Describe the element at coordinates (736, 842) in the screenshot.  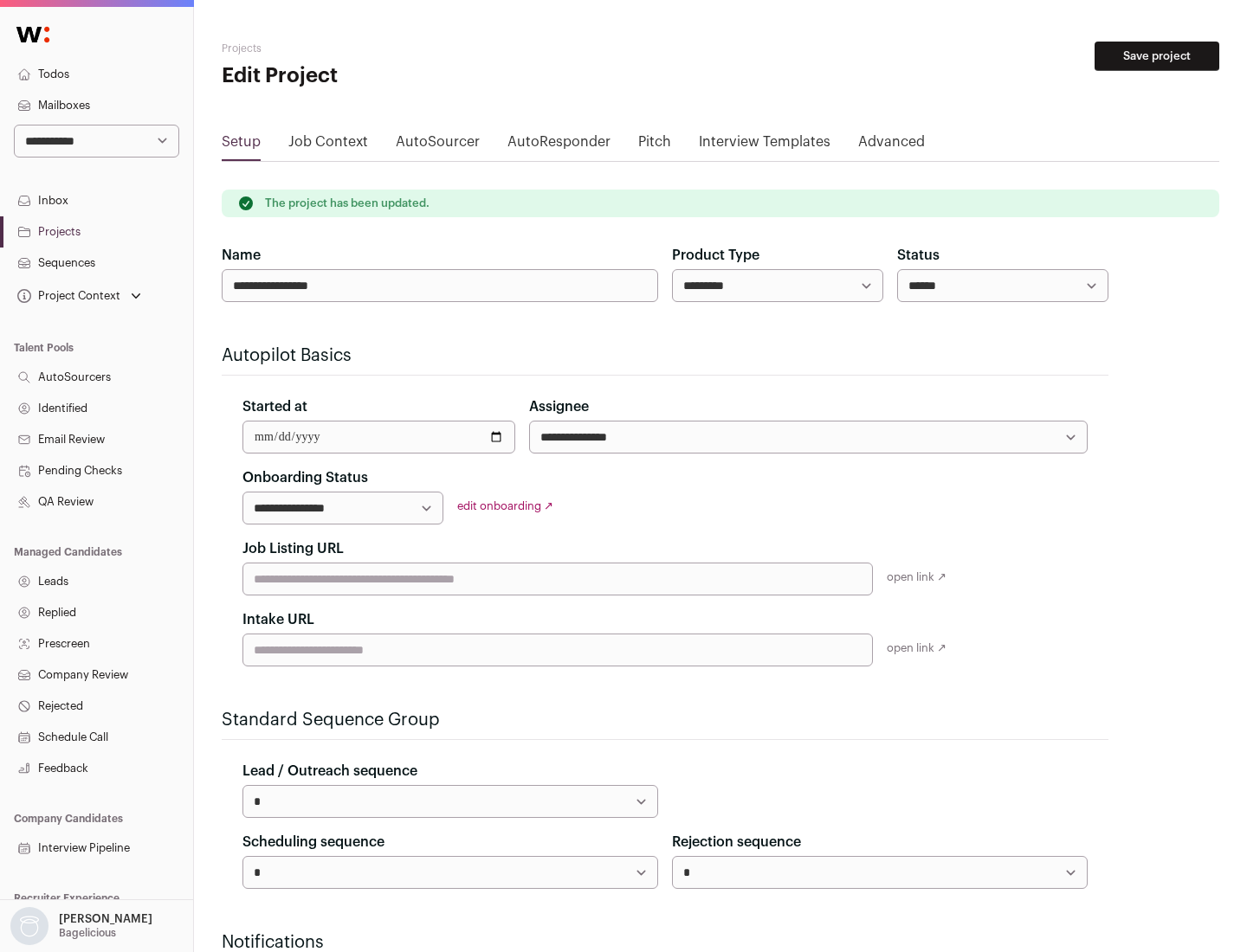
I see `label: Rejection sequence` at that location.